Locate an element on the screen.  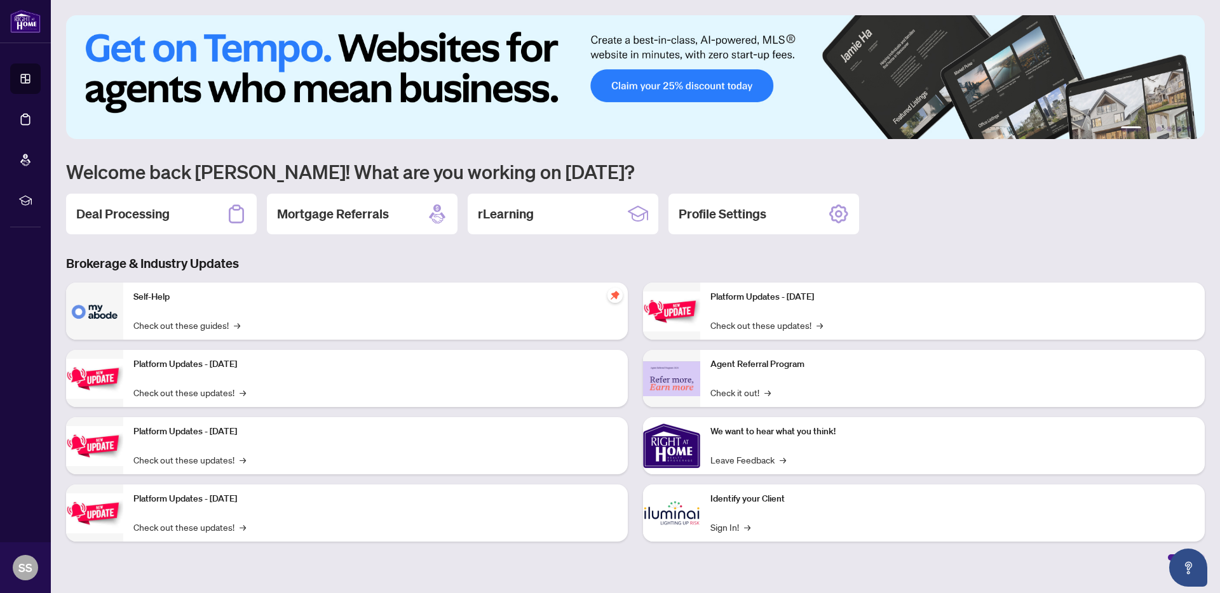
img: Platform Updates - July 21, 2025 is located at coordinates (95, 446).